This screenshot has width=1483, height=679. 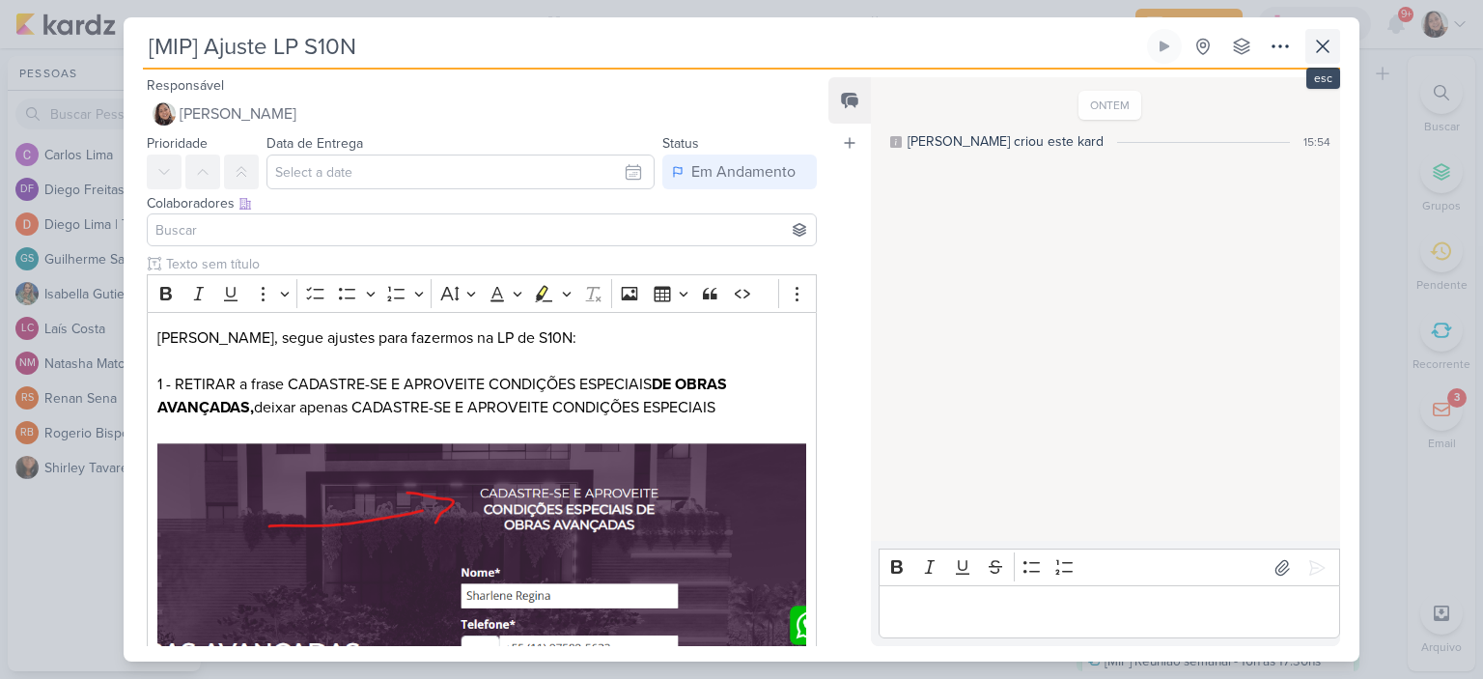 I want to click on div: Colaboradores, so click(x=482, y=203).